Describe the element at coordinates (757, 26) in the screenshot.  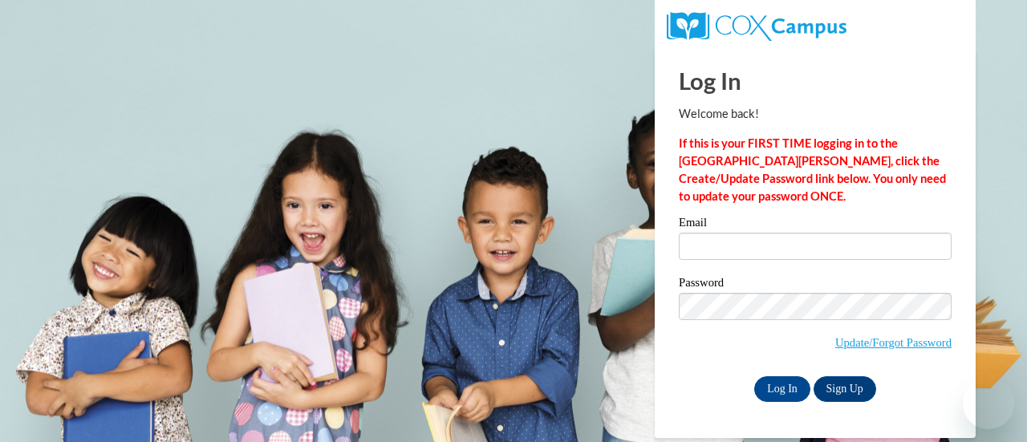
I see `img: COX Campus` at that location.